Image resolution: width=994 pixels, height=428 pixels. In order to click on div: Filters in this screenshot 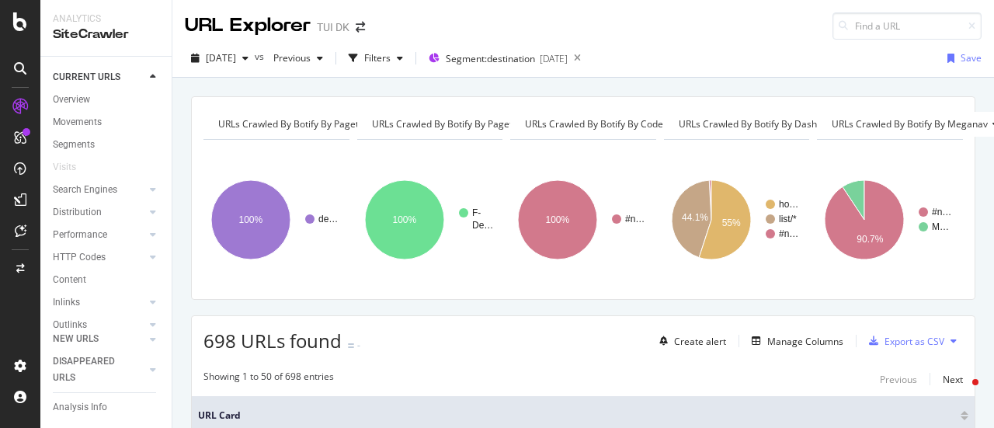, I will do `click(377, 57)`.